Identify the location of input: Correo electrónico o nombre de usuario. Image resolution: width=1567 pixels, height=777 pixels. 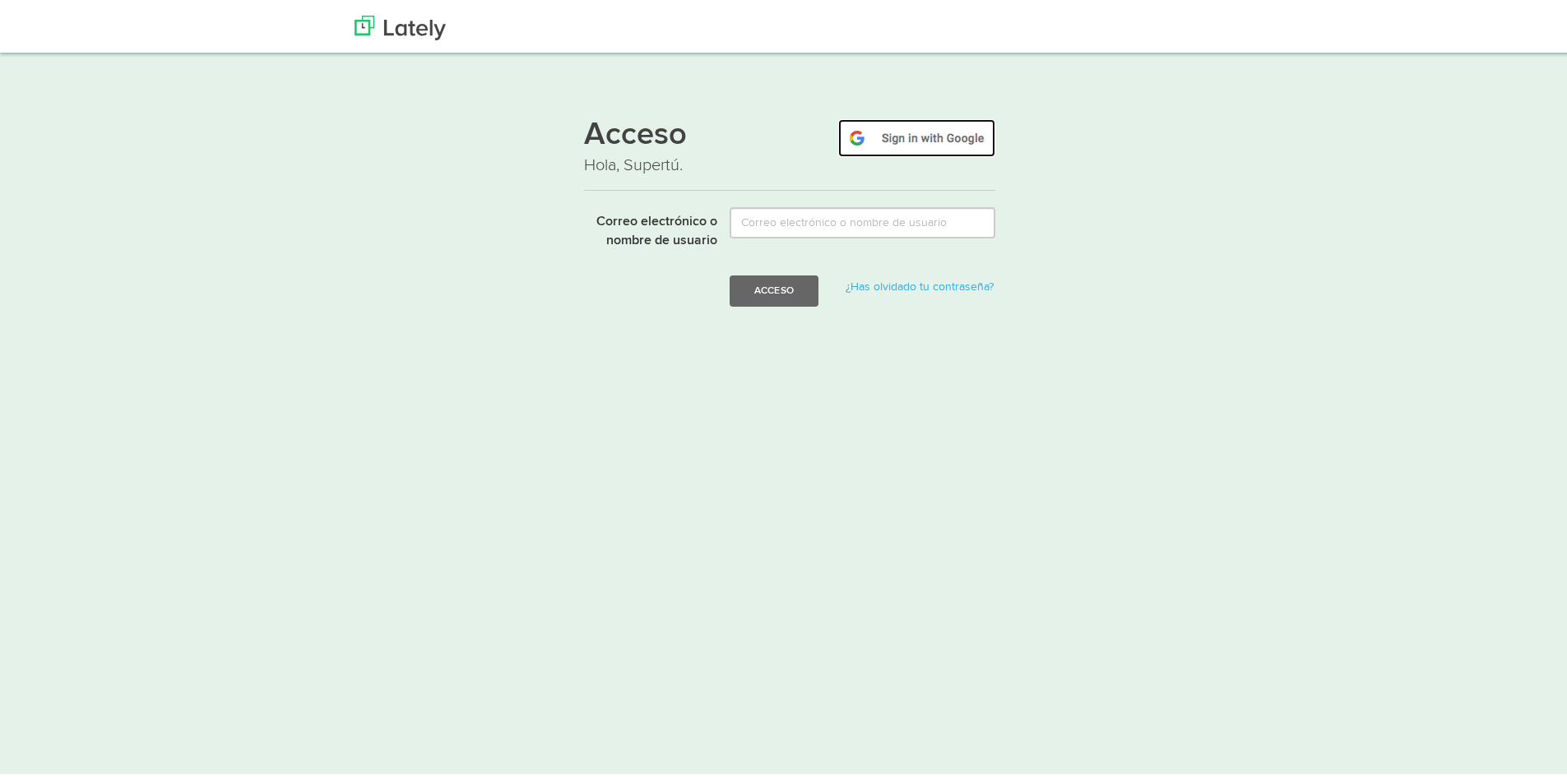
(862, 220).